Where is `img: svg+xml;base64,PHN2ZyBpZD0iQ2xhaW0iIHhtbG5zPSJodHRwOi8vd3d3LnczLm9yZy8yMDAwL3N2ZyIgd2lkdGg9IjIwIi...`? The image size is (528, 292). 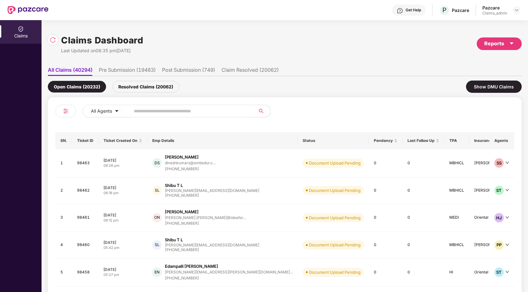 img: svg+xml;base64,PHN2ZyBpZD0iQ2xhaW0iIHhtbG5zPSJodHRwOi8vd3d3LnczLm9yZy8yMDAwL3N2ZyIgd2lkdGg9IjIwIi... is located at coordinates (21, 29).